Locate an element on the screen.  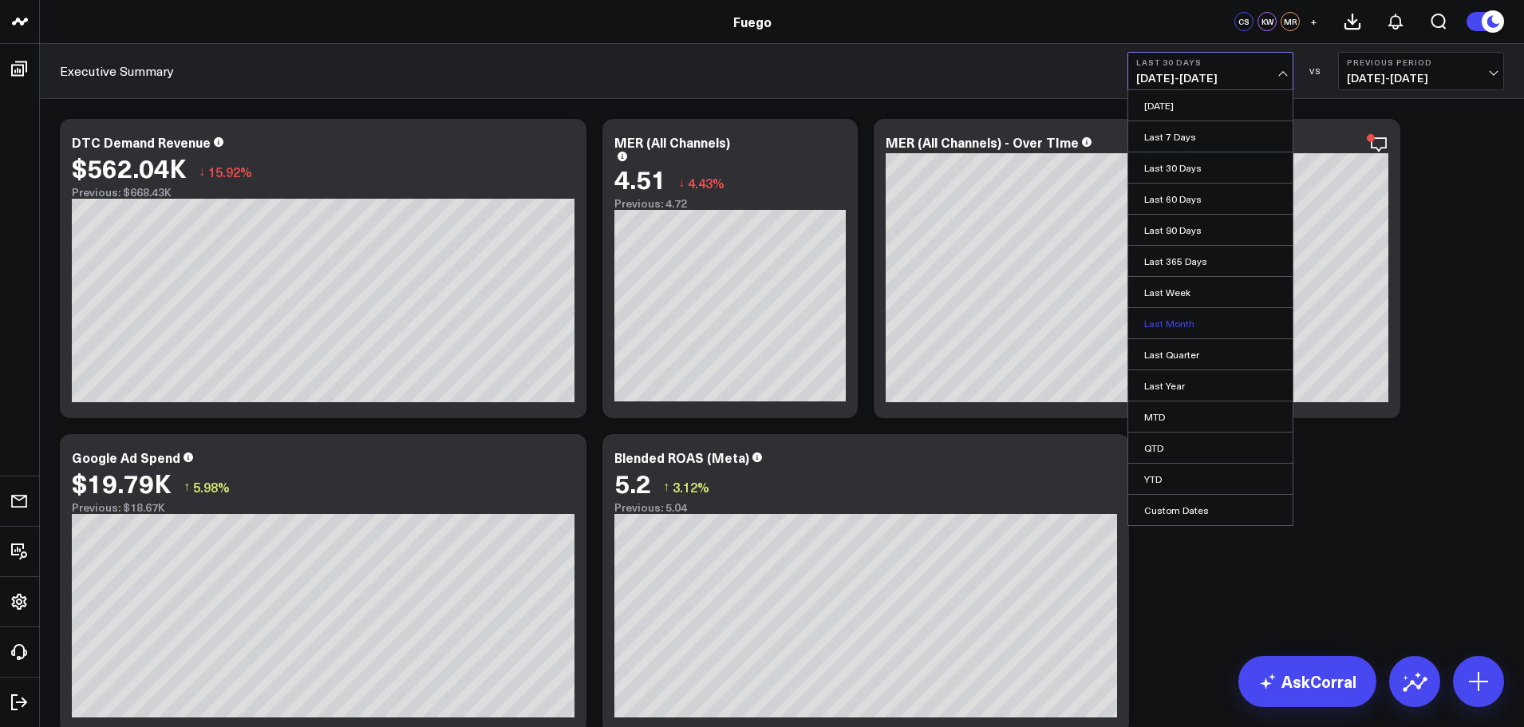
a: Last 60 Days is located at coordinates (1210, 199).